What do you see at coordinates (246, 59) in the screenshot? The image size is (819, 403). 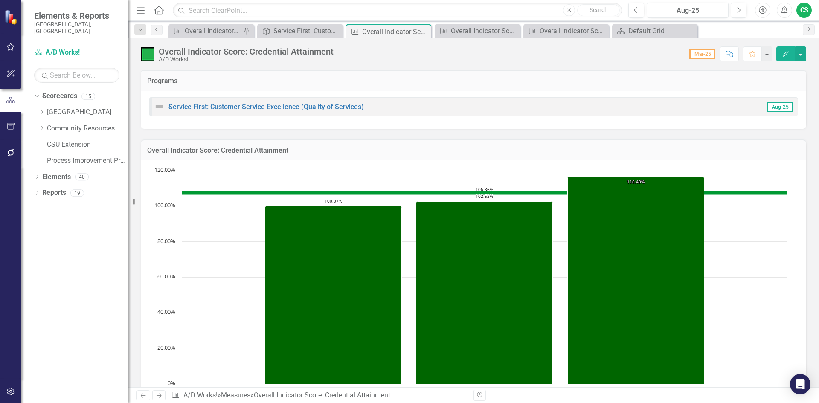 I see `div: A/D Works!` at bounding box center [246, 59].